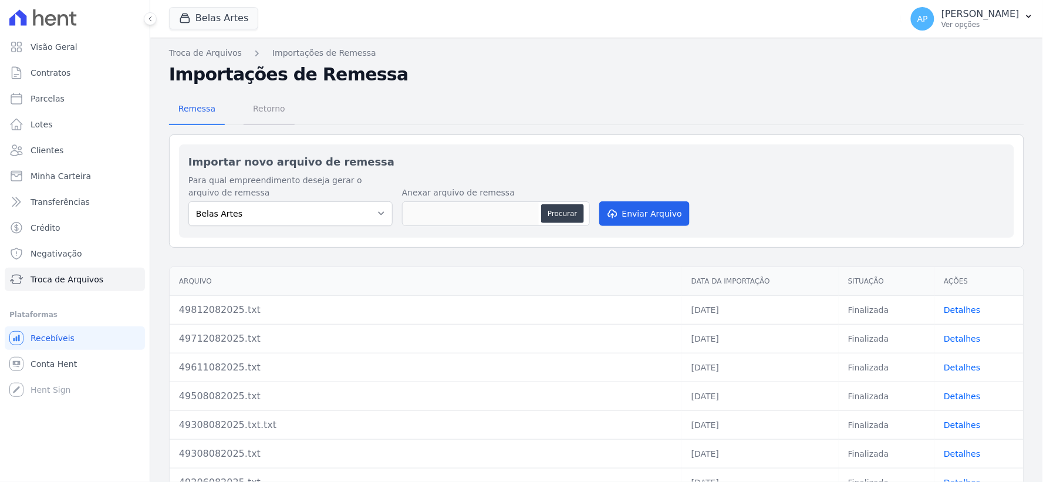 This screenshot has width=1043, height=482. I want to click on span: Lotes, so click(42, 124).